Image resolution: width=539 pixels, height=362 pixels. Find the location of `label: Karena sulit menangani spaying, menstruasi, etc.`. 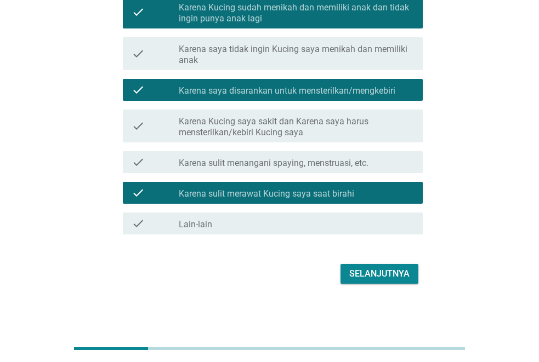

label: Karena sulit menangani spaying, menstruasi, etc. is located at coordinates (273, 163).